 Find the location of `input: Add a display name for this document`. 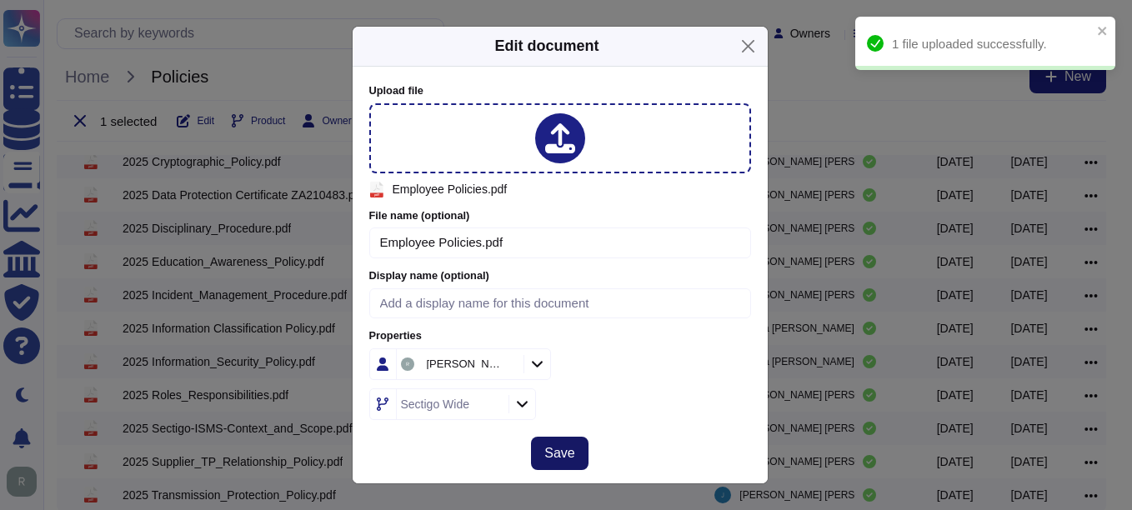

input: Add a display name for this document is located at coordinates (560, 303).